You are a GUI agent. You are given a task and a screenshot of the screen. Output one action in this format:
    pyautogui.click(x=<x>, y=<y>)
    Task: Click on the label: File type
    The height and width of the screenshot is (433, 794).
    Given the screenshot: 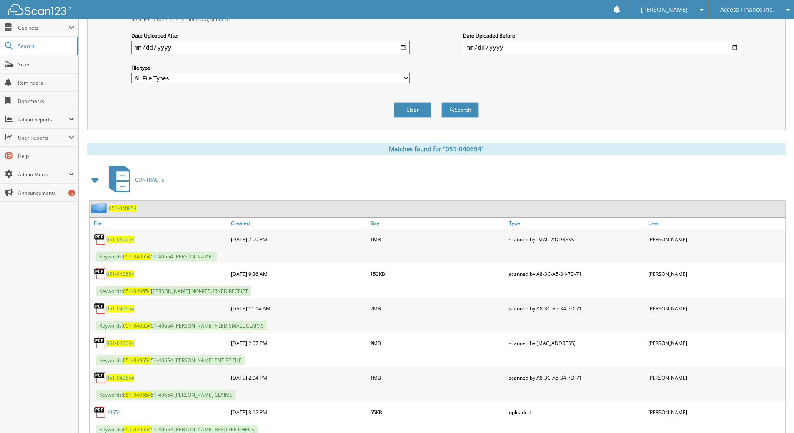 What is the action you would take?
    pyautogui.click(x=270, y=67)
    